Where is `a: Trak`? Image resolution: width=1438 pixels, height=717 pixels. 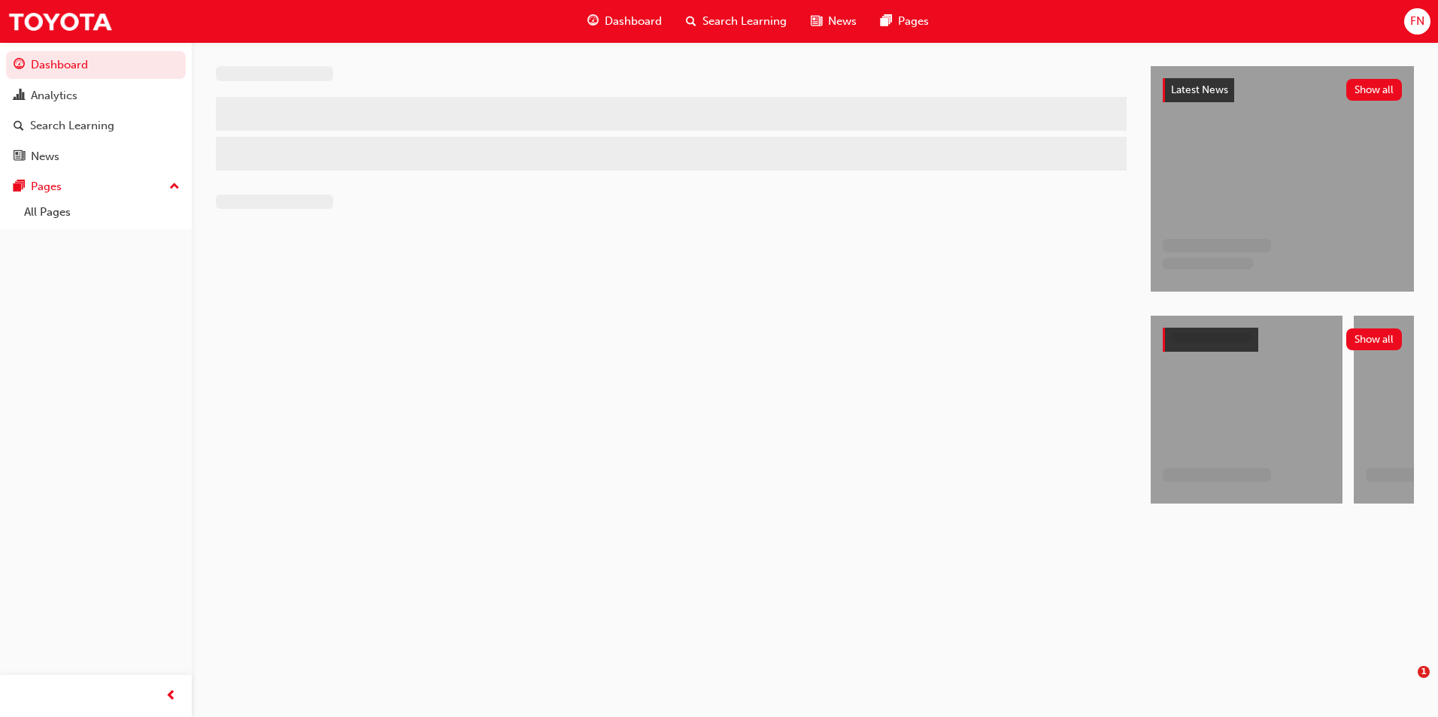 a: Trak is located at coordinates (60, 21).